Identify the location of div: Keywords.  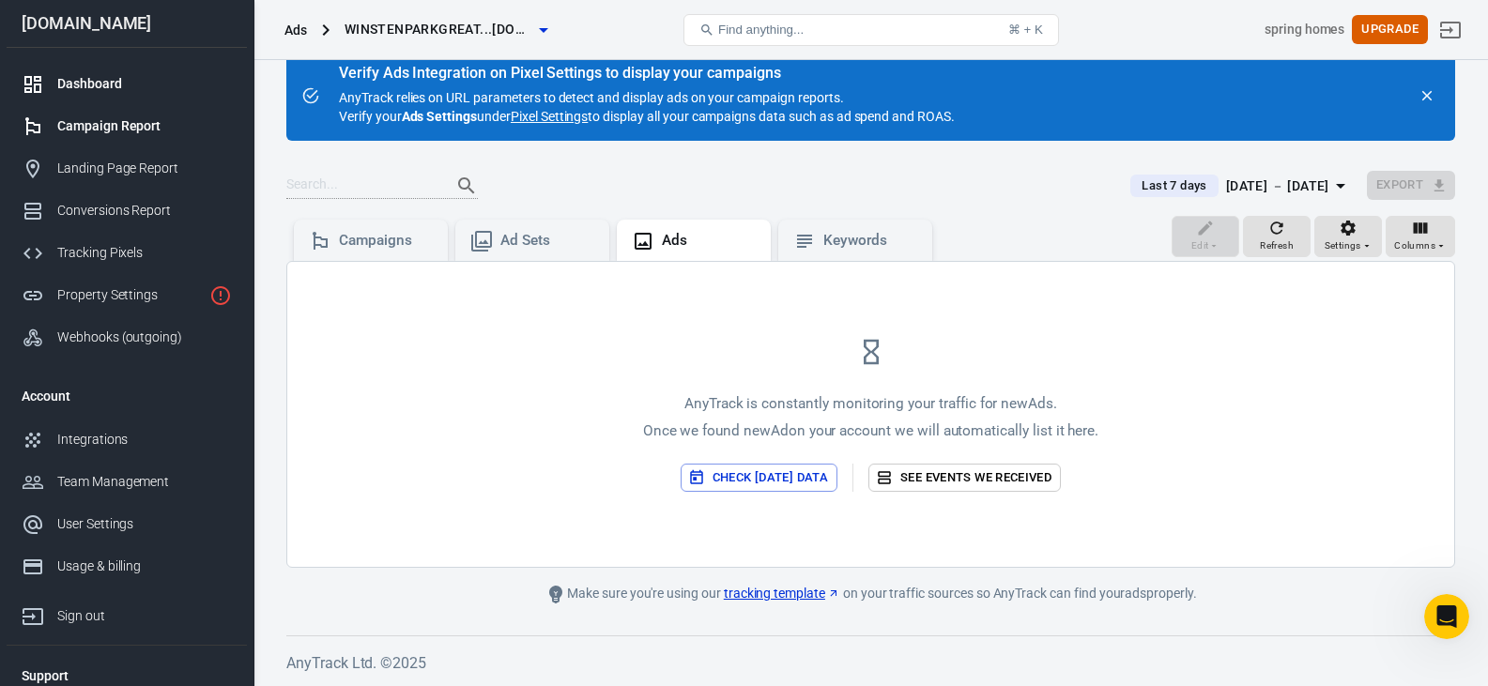
(870, 240).